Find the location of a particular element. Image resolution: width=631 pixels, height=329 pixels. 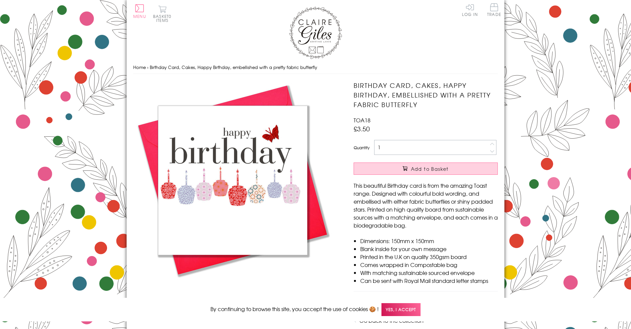

a: Log In is located at coordinates (470, 10).